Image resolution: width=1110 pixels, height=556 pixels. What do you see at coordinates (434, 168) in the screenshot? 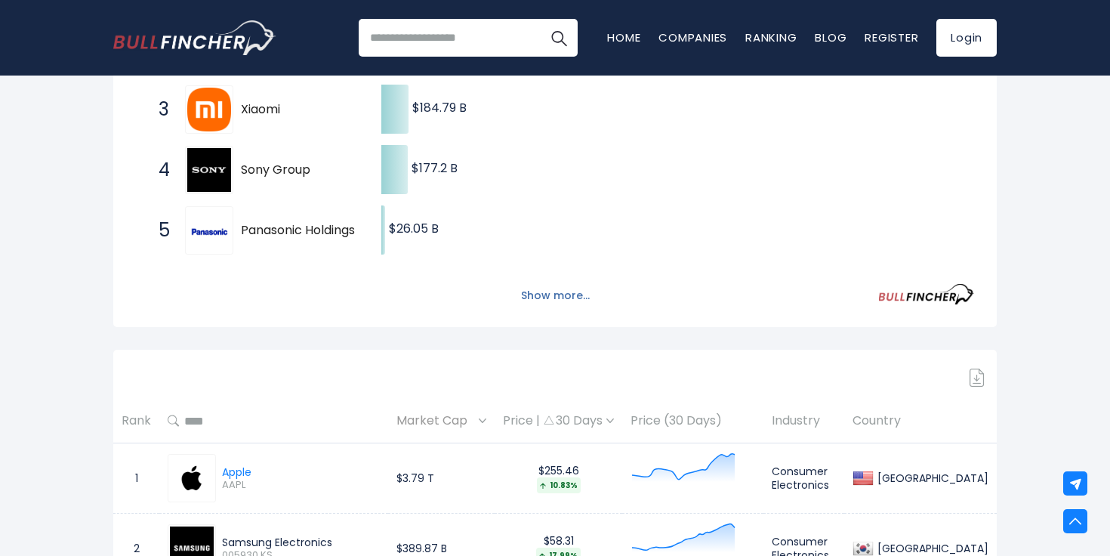
I see `text: $177.2 B` at bounding box center [434, 168].